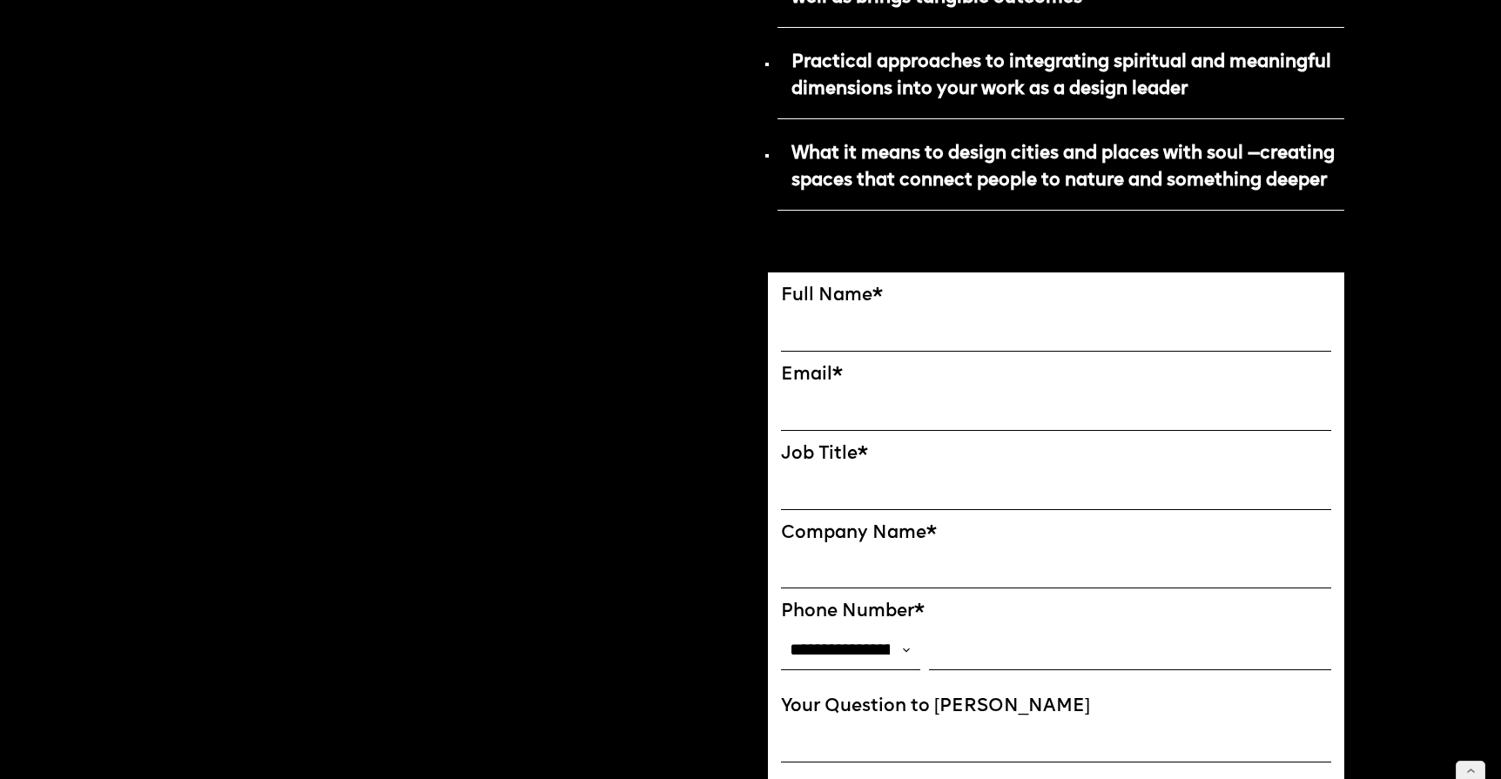  I want to click on strong: What it means to design cities and places with soul —creating spaces that connect people to natur..., so click(1063, 167).